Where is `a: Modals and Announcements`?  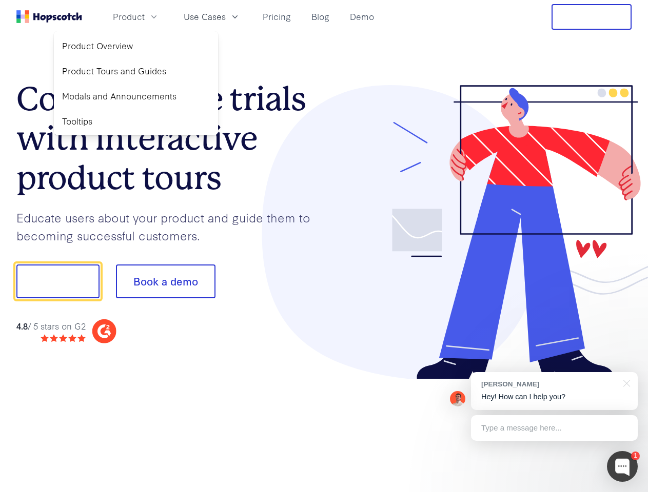
a: Modals and Announcements is located at coordinates (136, 96).